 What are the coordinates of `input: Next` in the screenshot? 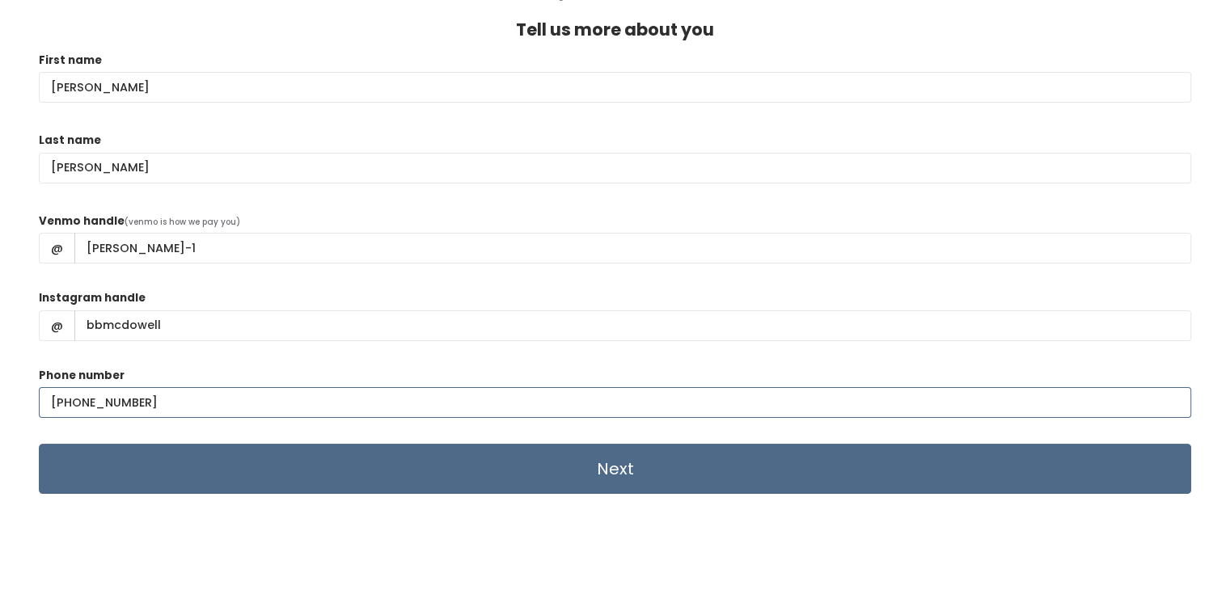 It's located at (615, 469).